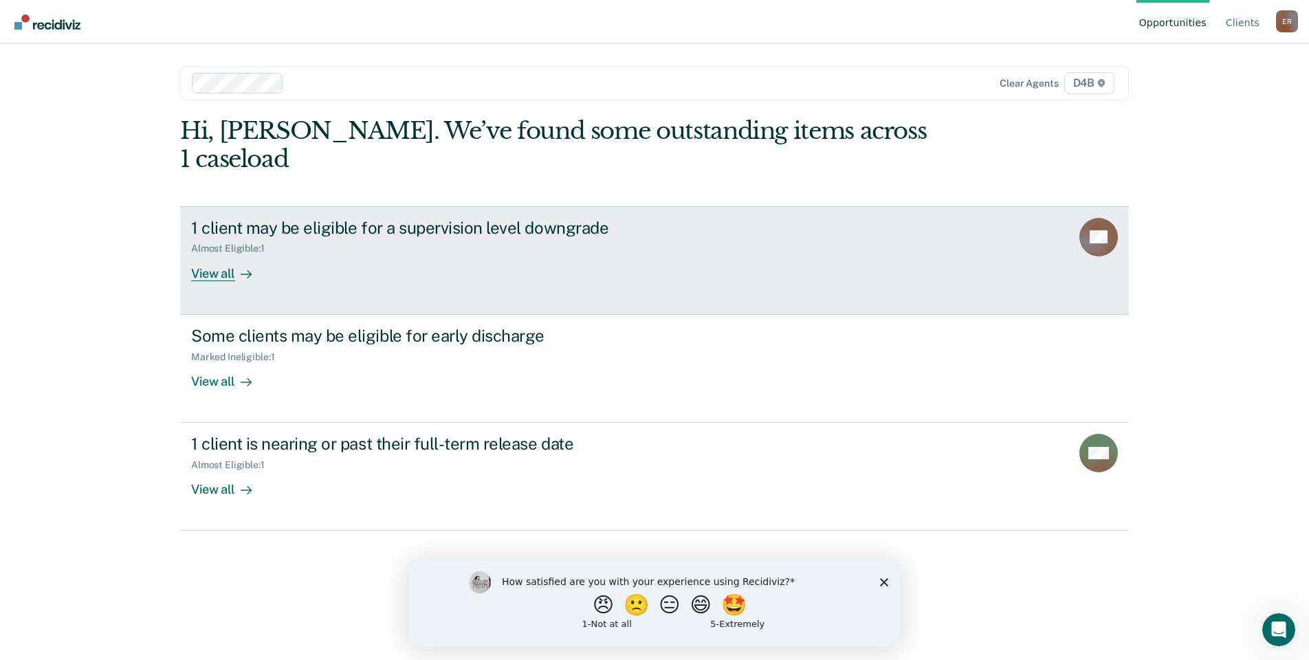 Image resolution: width=1309 pixels, height=660 pixels. I want to click on button: 2, so click(229, 47).